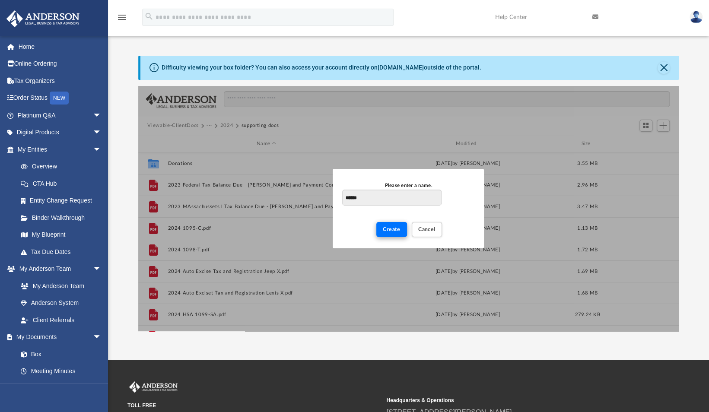 This screenshot has width=709, height=412. Describe the element at coordinates (122, 17) in the screenshot. I see `i: menu` at that location.